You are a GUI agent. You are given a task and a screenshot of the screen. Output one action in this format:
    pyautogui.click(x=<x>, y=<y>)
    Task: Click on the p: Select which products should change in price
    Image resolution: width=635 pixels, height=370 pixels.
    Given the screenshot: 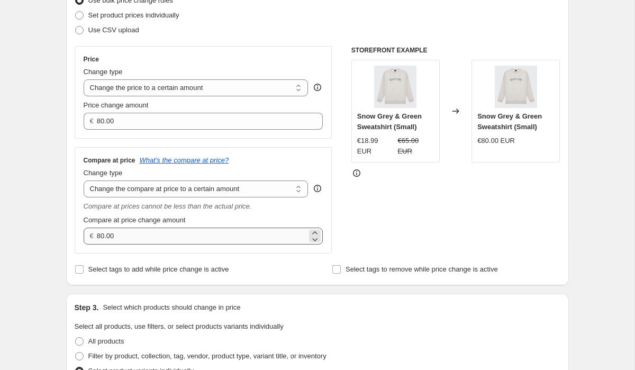 What is the action you would take?
    pyautogui.click(x=172, y=308)
    